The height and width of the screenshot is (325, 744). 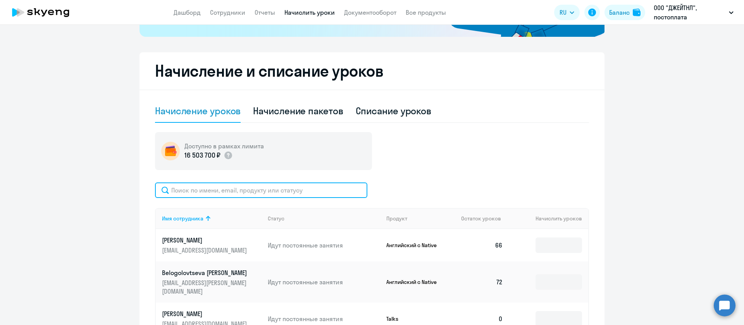 I want to click on p: Talks, so click(x=415, y=319).